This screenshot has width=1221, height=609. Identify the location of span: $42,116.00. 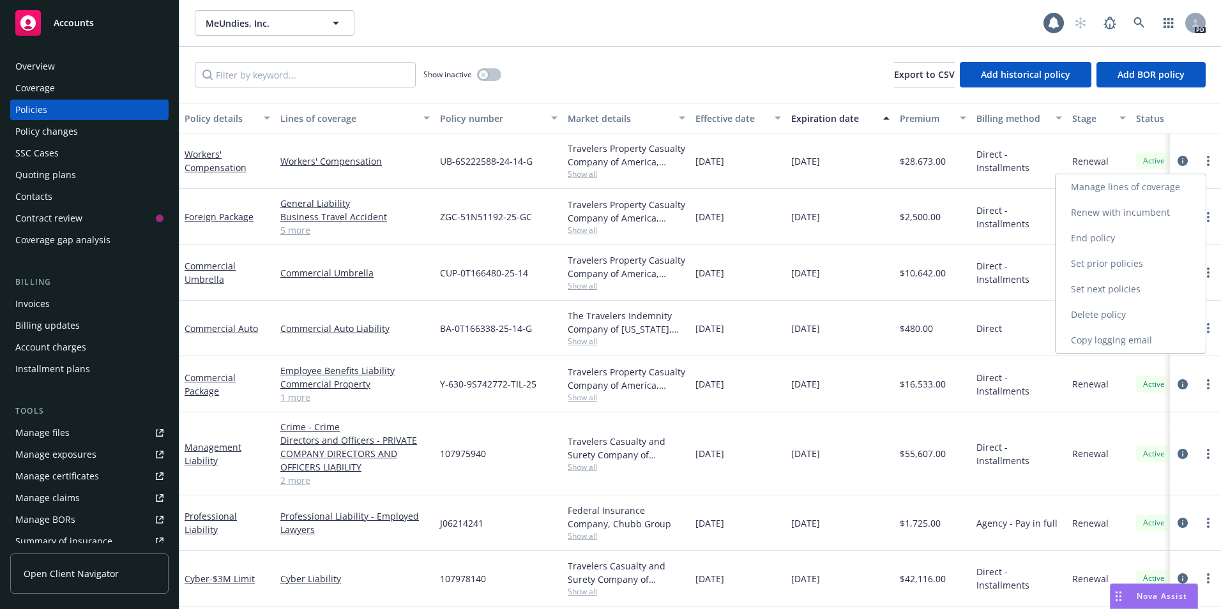
(923, 579).